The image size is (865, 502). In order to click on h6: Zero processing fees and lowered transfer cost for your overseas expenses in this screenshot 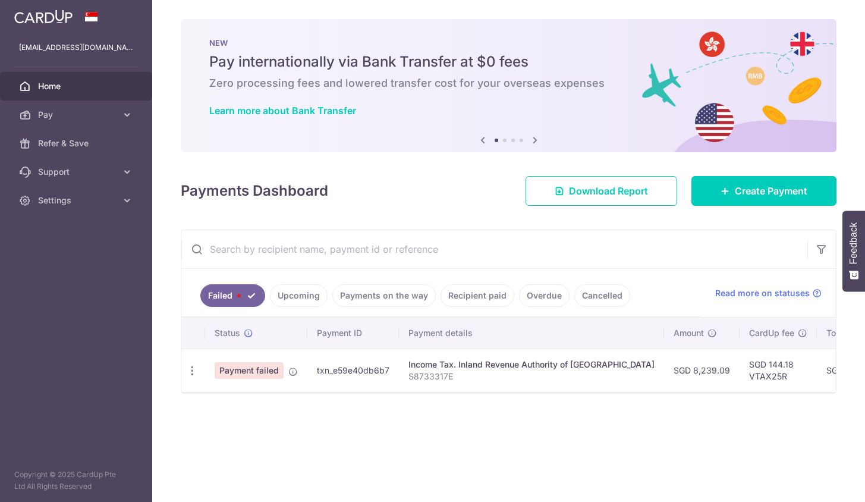, I will do `click(508, 83)`.